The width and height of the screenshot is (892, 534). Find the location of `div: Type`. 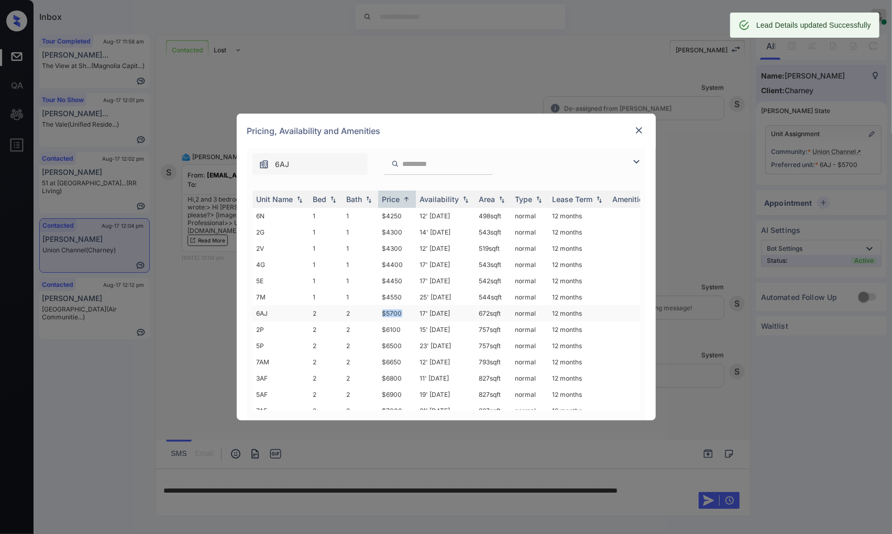

div: Type is located at coordinates (524, 199).